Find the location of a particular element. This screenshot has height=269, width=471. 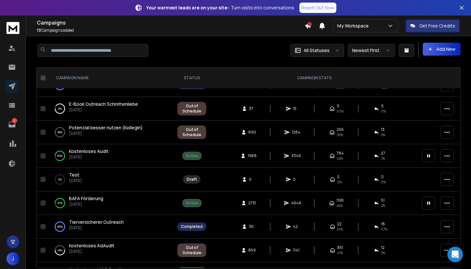

p: 1 is located at coordinates (15, 121).